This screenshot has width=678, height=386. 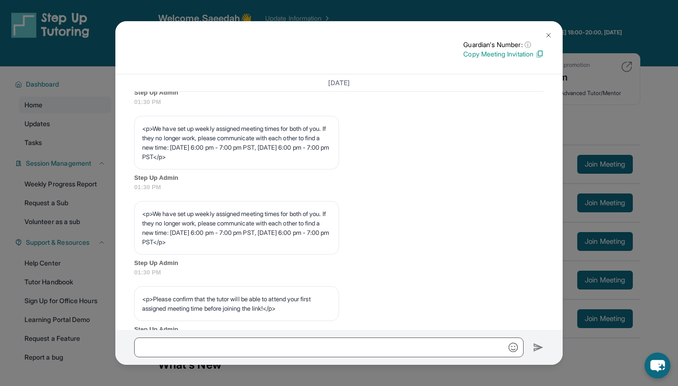 I want to click on p: Guardian's Number:, so click(x=503, y=45).